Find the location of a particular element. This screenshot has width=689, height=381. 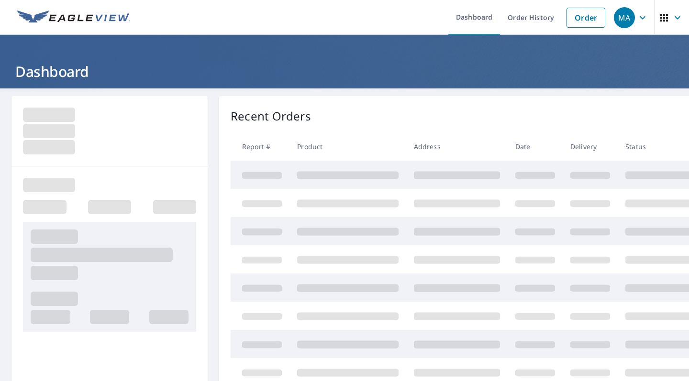

div: MA is located at coordinates (624, 18).